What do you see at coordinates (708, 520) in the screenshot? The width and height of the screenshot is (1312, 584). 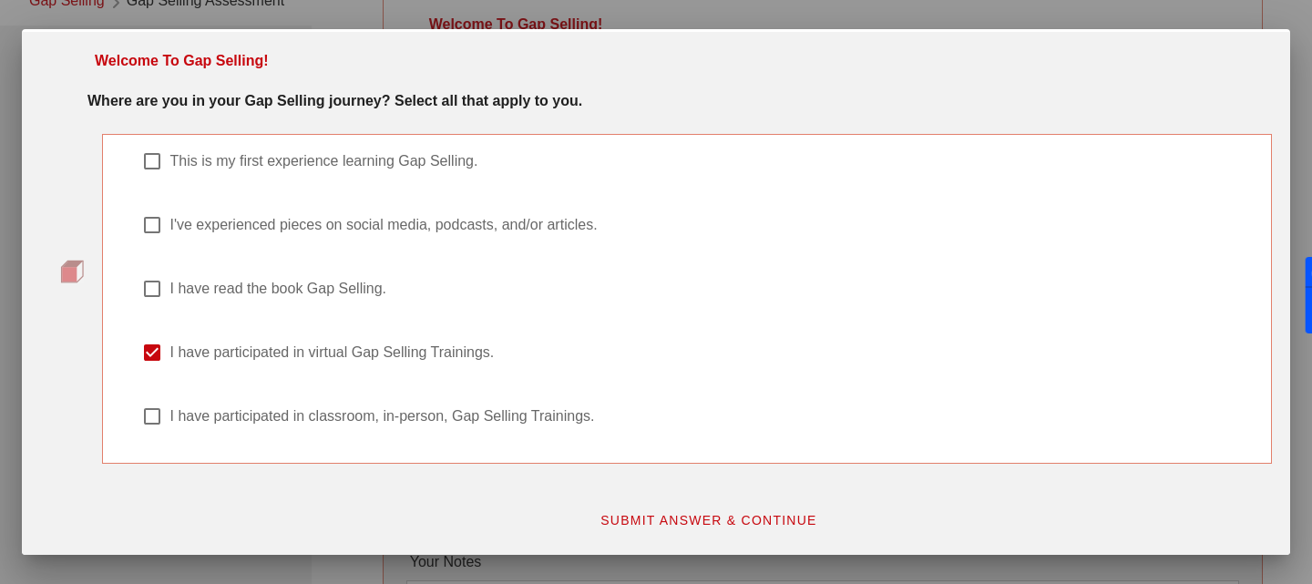 I see `span: SUBMIT ANSWER & CONTINUE` at bounding box center [708, 520].